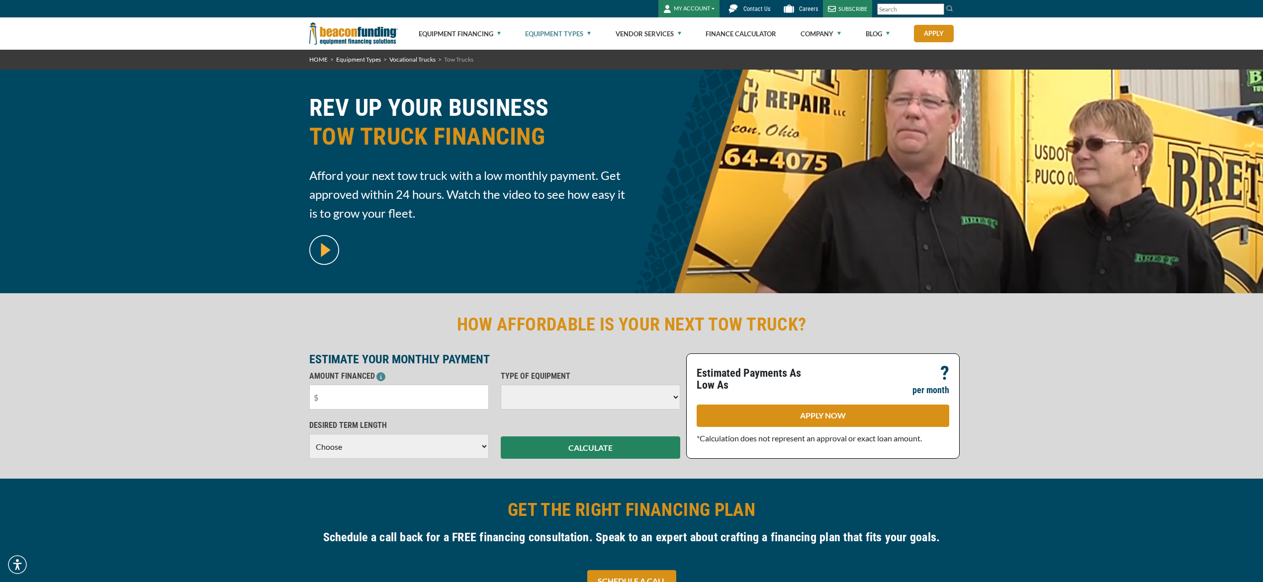 The height and width of the screenshot is (582, 1263). I want to click on img: Beacon Funding Corporation logo, so click(354, 33).